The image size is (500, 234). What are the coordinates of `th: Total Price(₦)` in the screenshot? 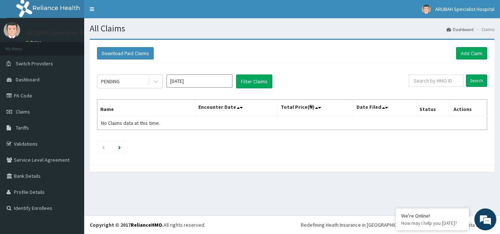 It's located at (315, 108).